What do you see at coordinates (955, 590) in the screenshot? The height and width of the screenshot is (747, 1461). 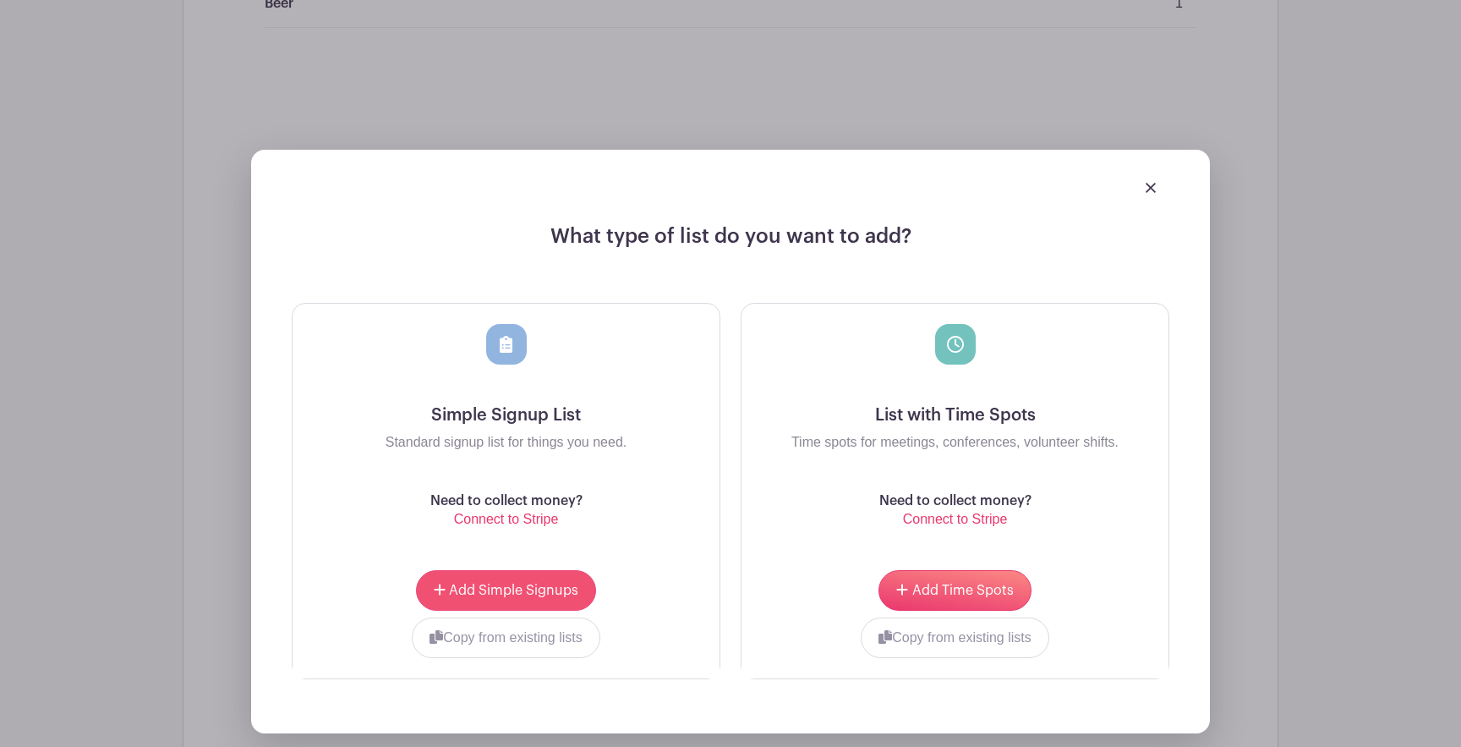 I see `button: Add Time Spots` at bounding box center [955, 590].